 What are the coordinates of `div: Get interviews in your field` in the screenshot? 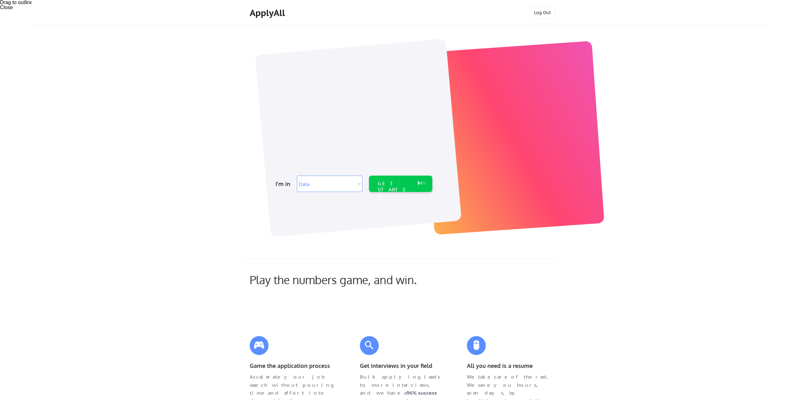 It's located at (402, 366).